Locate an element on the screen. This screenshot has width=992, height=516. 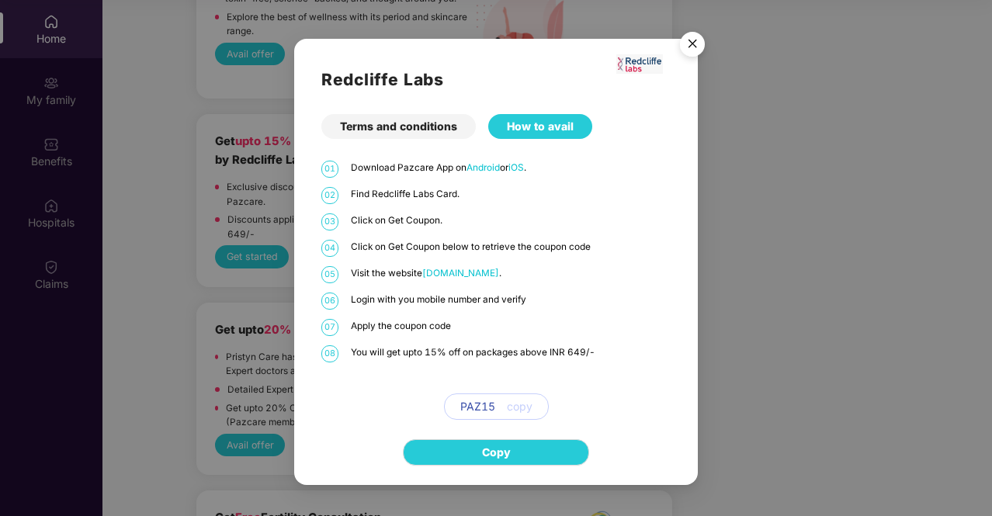
p: Login with you mobile number and verify is located at coordinates (511, 300).